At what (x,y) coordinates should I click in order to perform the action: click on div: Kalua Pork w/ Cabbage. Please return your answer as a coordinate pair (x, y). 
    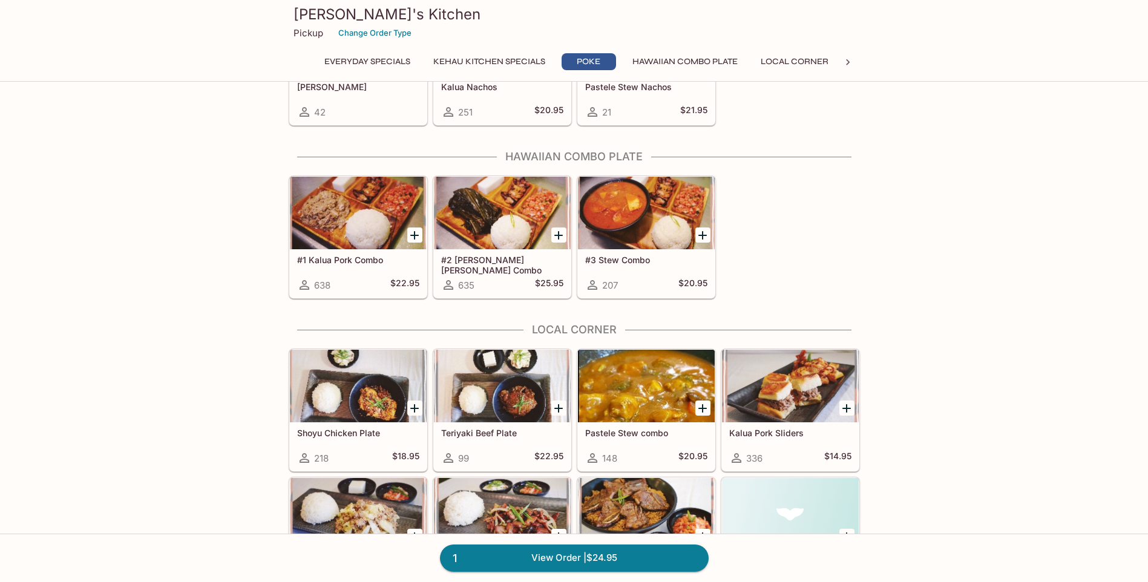
    Looking at the image, I should click on (358, 514).